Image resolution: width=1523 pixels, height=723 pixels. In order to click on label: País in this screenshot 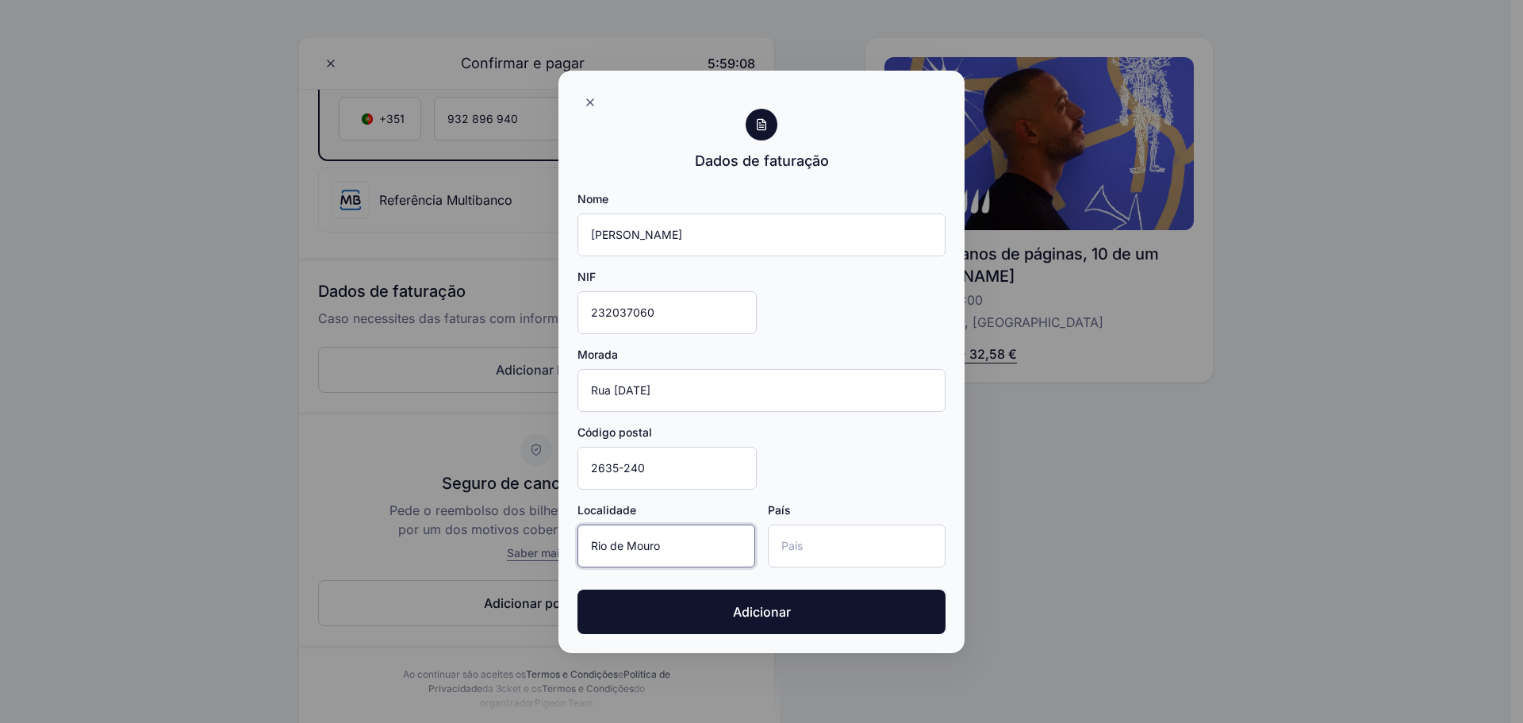, I will do `click(779, 510)`.